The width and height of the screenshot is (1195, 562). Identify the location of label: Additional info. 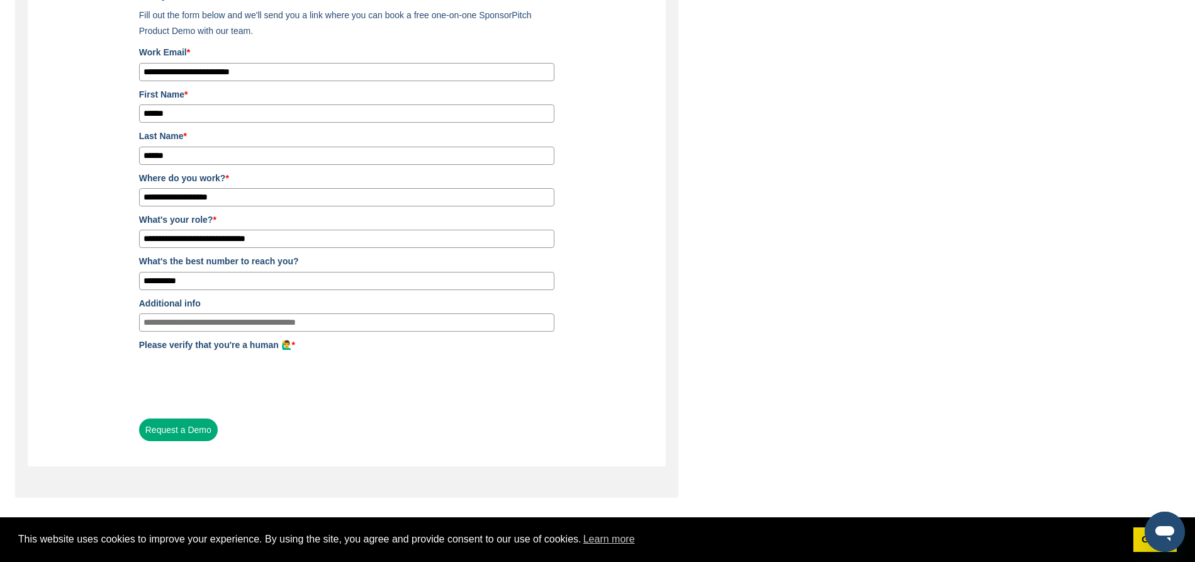
(347, 303).